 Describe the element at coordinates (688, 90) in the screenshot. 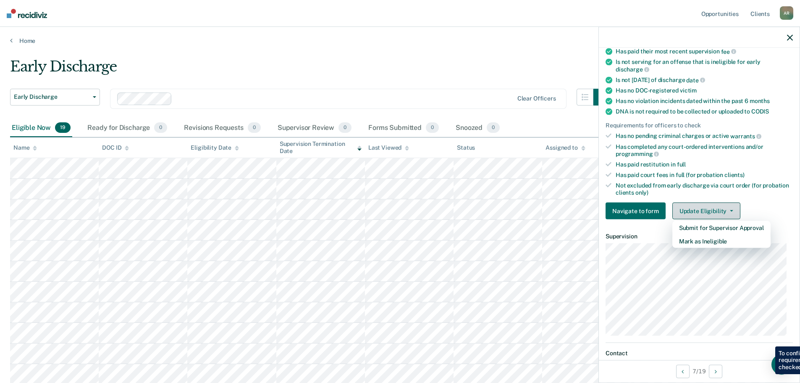

I see `span: victim` at that location.